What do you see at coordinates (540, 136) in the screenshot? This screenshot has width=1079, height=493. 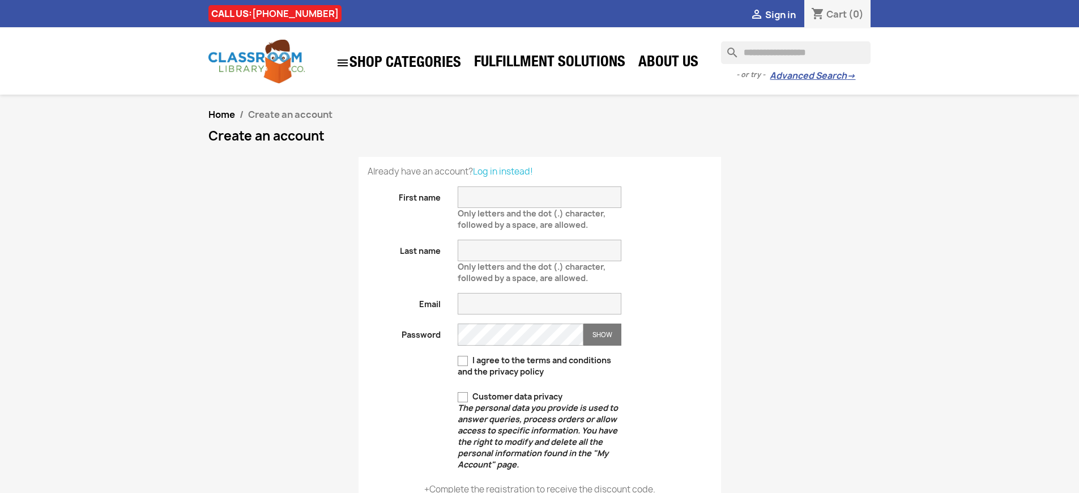 I see `h1: Create an account` at bounding box center [540, 136].